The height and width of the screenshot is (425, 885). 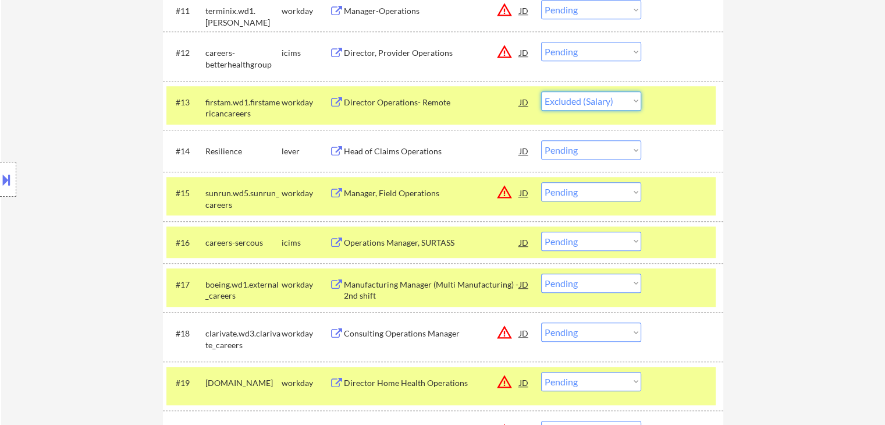 What do you see at coordinates (432, 290) in the screenshot?
I see `div: Manufacturing Manager (Multi Manufacturing) - 2nd shift` at bounding box center [432, 290].